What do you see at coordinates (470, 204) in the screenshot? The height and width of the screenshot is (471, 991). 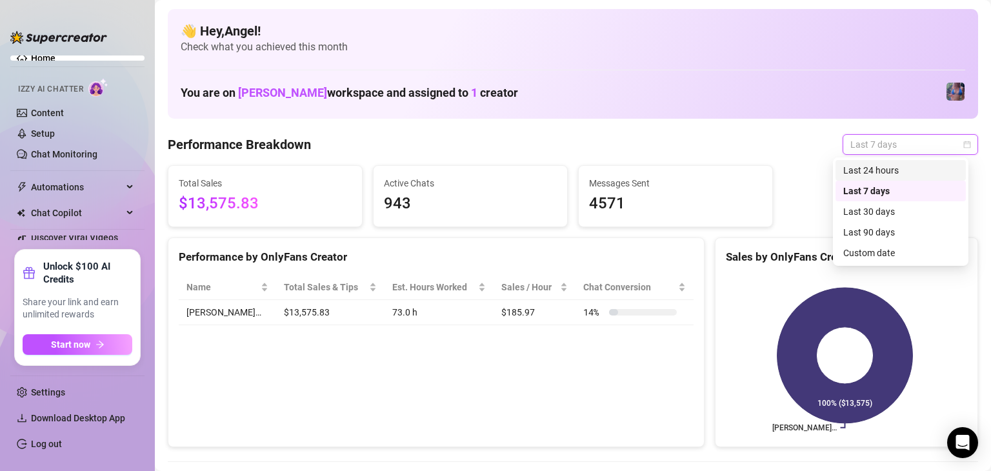 I see `span: 943` at bounding box center [470, 204].